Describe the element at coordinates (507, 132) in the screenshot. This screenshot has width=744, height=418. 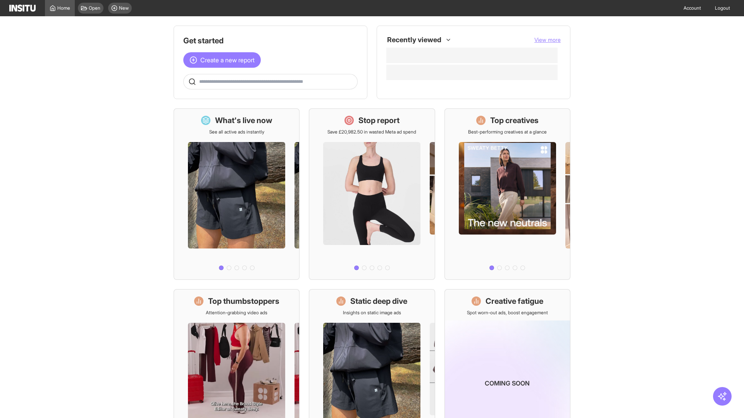
I see `p: Best-performing creatives at a glance` at that location.